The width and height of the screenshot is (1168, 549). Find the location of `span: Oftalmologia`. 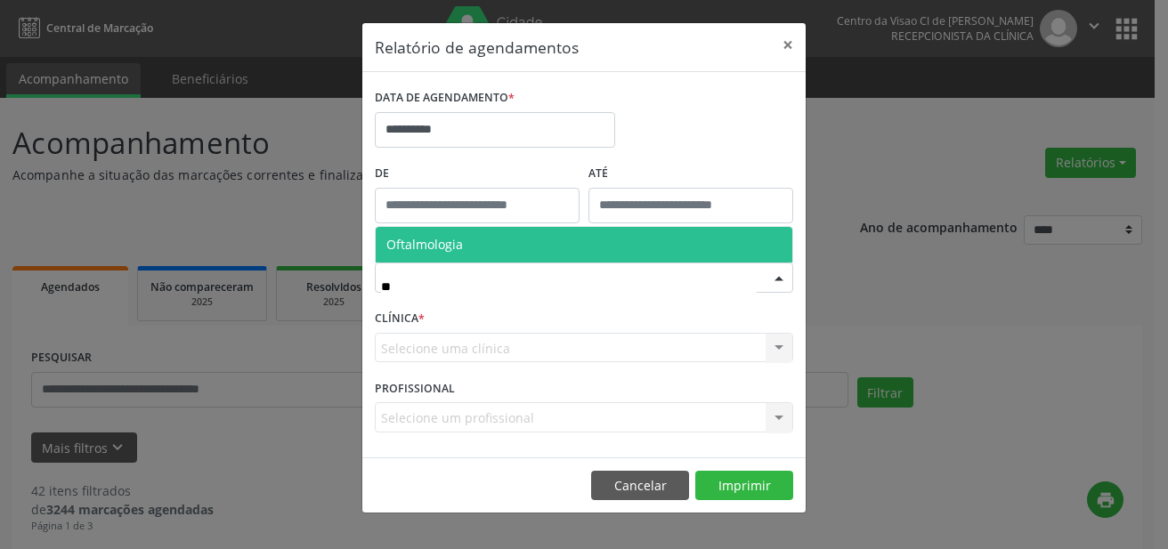

span: Oftalmologia is located at coordinates (424, 244).